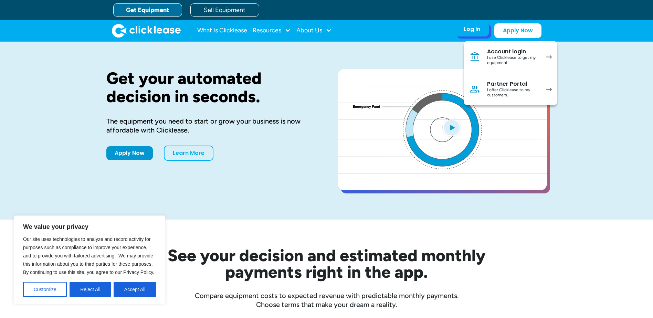 The image size is (653, 318). I want to click on a: Account loginI use Clicklease to get my equipment, so click(511, 57).